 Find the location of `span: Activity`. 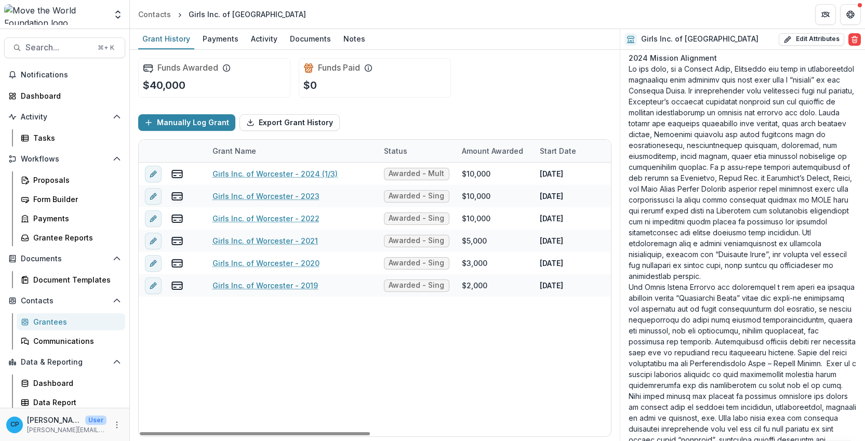

span: Activity is located at coordinates (64, 117).